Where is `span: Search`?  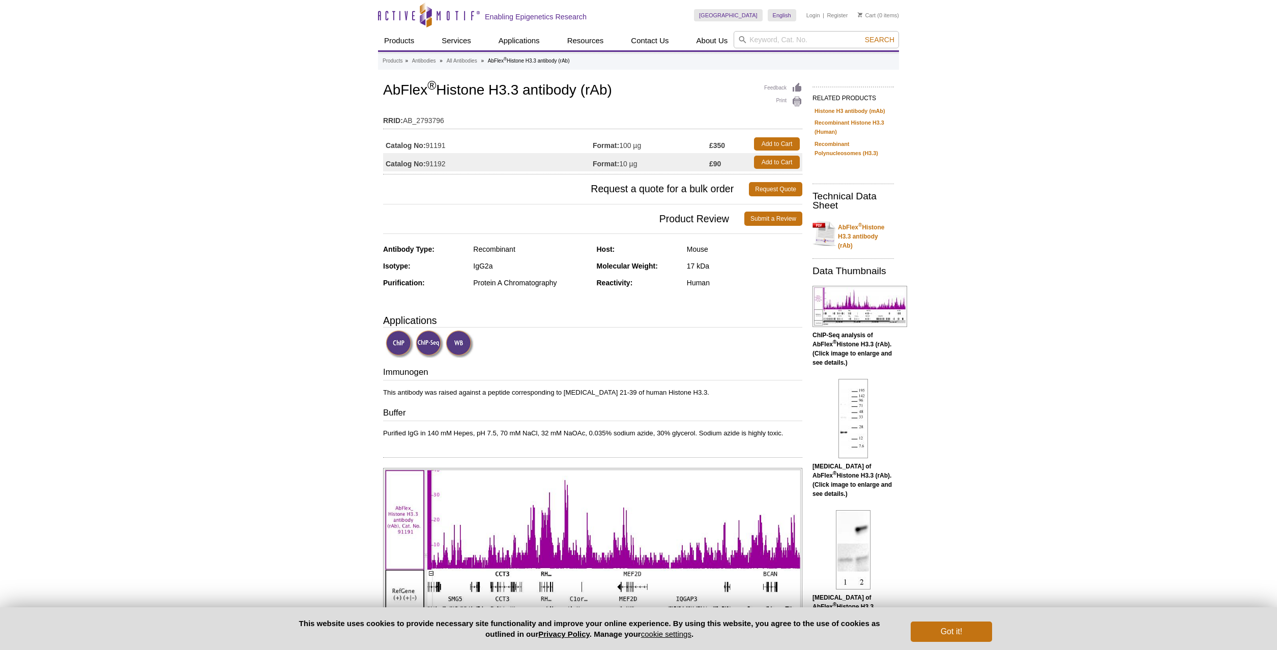
span: Search is located at coordinates (880, 40).